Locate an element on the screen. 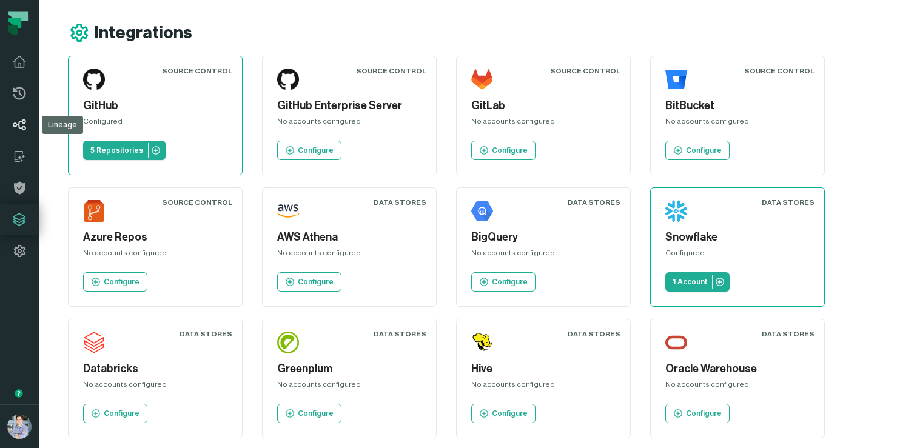 The width and height of the screenshot is (917, 448). p: 5 Repositories is located at coordinates (116, 150).